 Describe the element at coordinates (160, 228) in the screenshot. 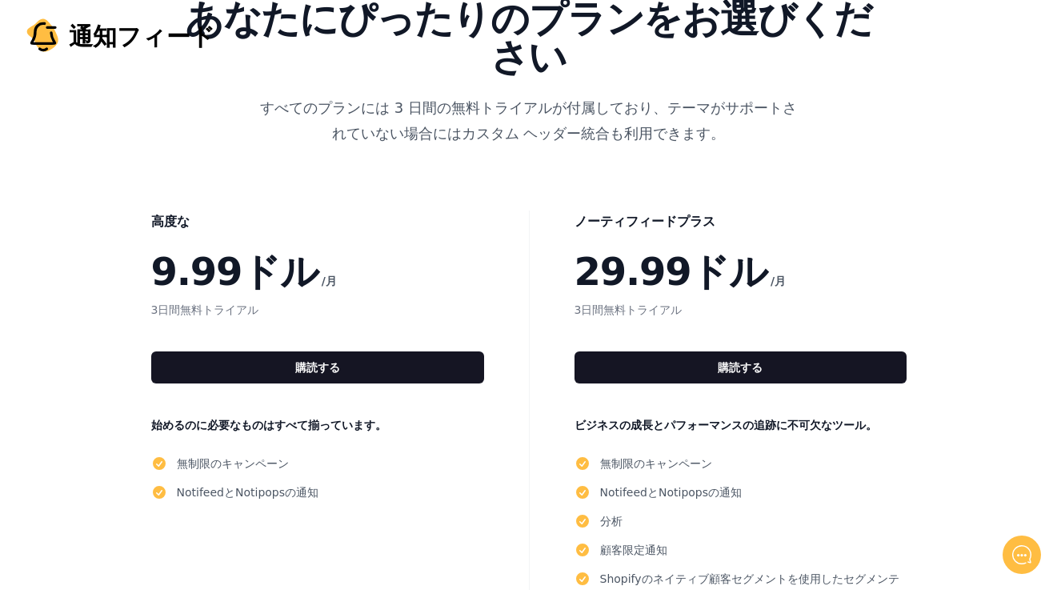

I see `button: 新しい会話` at that location.